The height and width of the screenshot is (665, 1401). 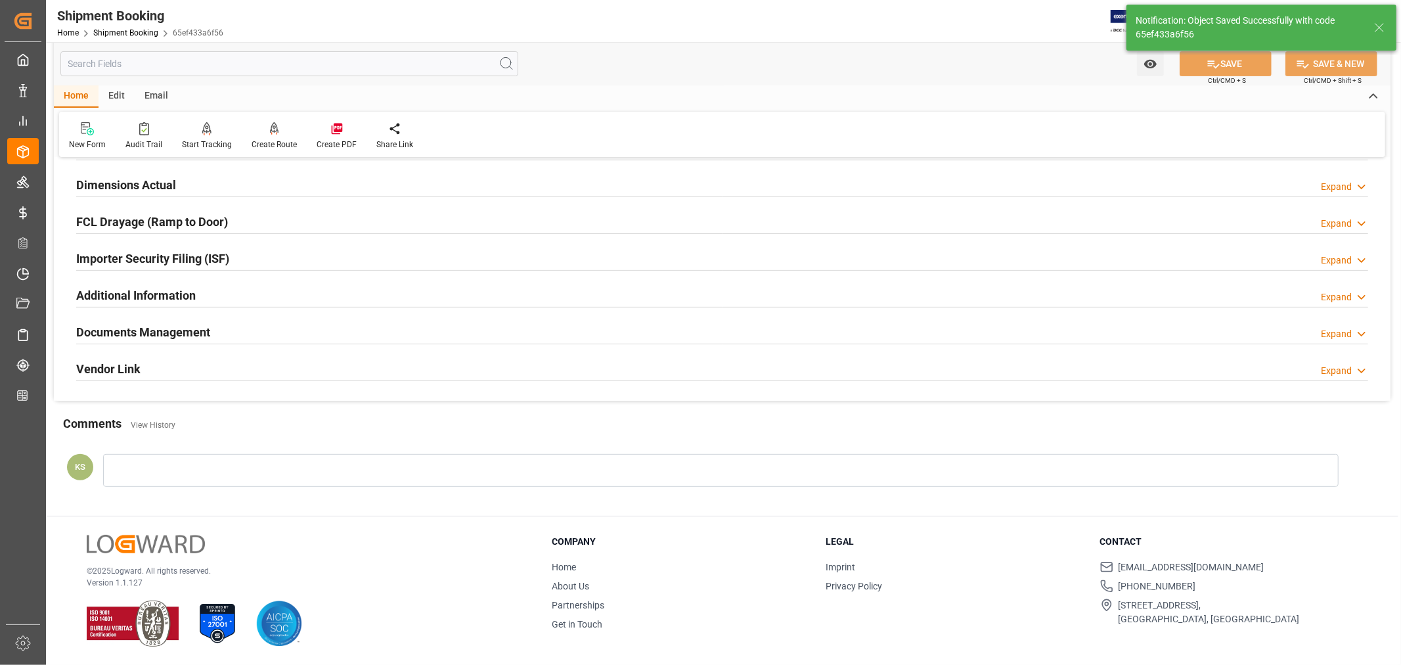 What do you see at coordinates (92, 423) in the screenshot?
I see `h2: Comments` at bounding box center [92, 423].